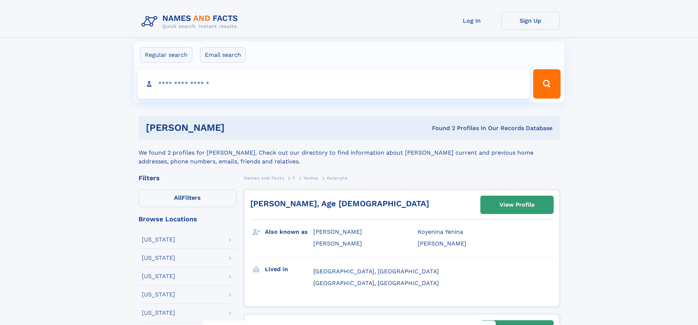 This screenshot has height=325, width=698. What do you see at coordinates (264, 178) in the screenshot?
I see `a: Names and Facts` at bounding box center [264, 178].